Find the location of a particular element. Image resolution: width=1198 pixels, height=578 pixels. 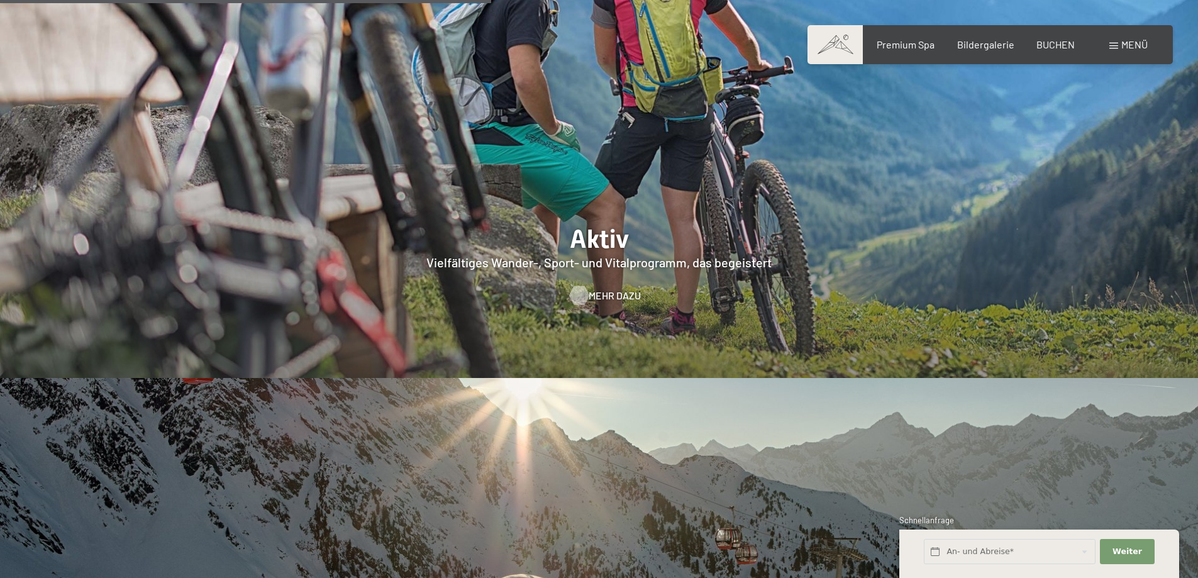

a: BUCHEN is located at coordinates (1055, 44).